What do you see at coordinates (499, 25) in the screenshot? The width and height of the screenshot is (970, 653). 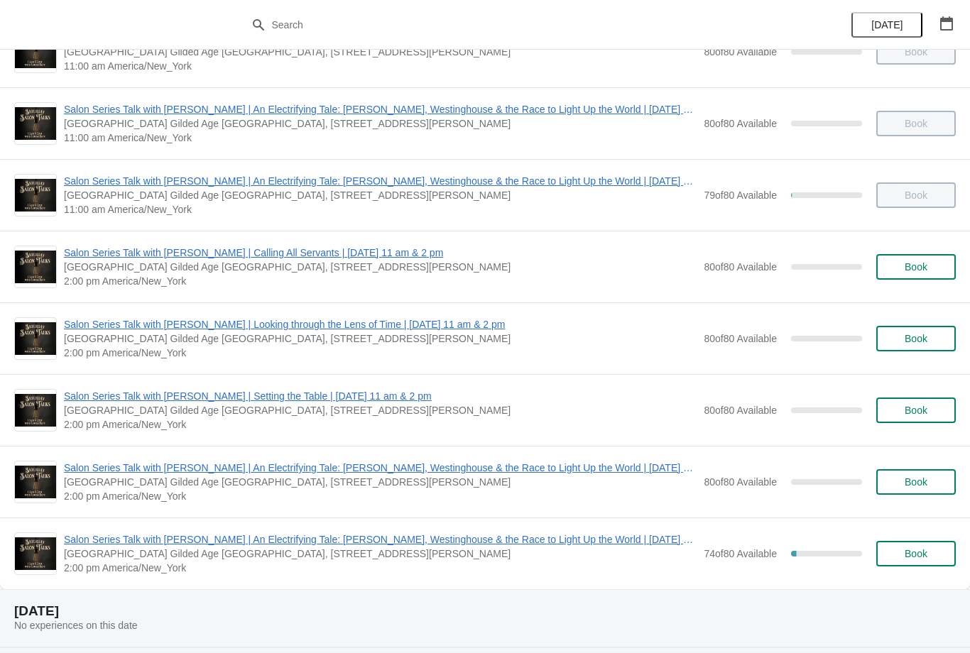 I see `input: Search` at bounding box center [499, 25].